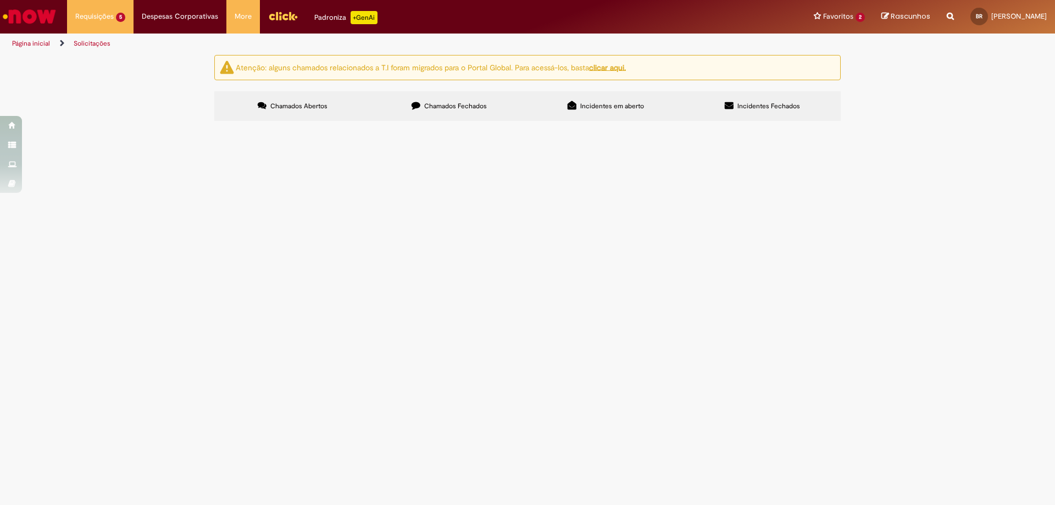 This screenshot has height=505, width=1055. I want to click on img: click_logo_yellow_360x200.png, so click(283, 16).